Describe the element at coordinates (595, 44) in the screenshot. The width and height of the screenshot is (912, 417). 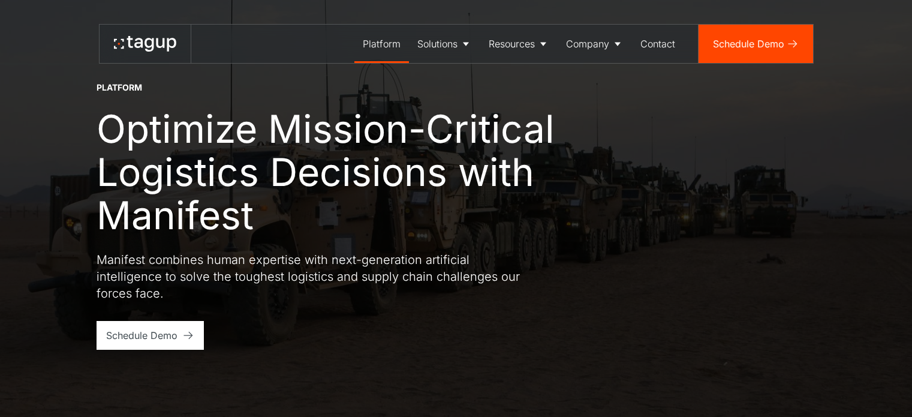
I see `a: Company` at that location.